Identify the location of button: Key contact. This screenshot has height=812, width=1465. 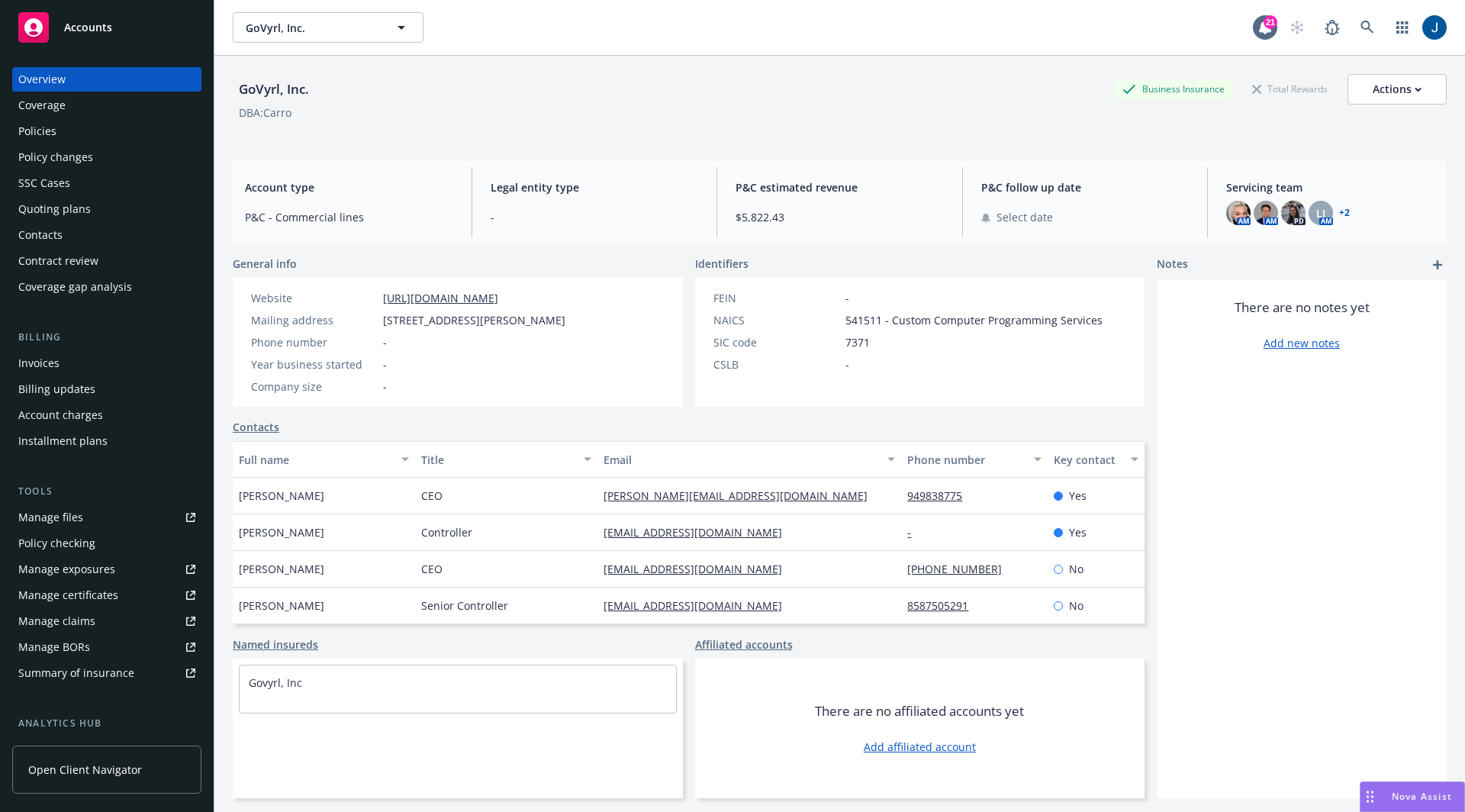
(1096, 460).